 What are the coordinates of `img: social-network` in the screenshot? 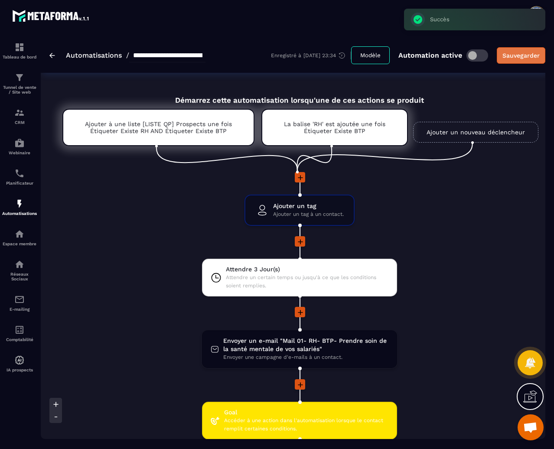 It's located at (19, 264).